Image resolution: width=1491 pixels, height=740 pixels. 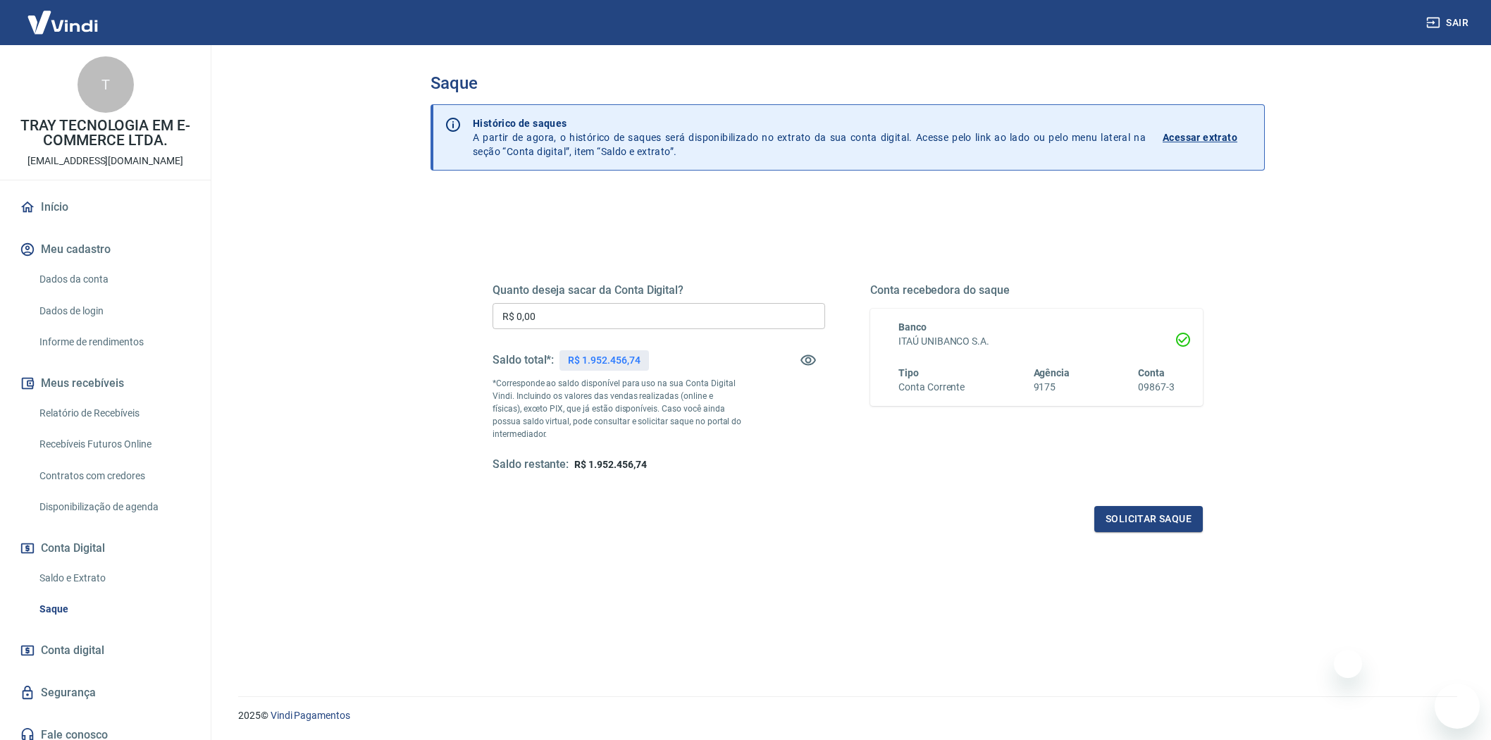 What do you see at coordinates (105, 693) in the screenshot?
I see `a: Segurança` at bounding box center [105, 693].